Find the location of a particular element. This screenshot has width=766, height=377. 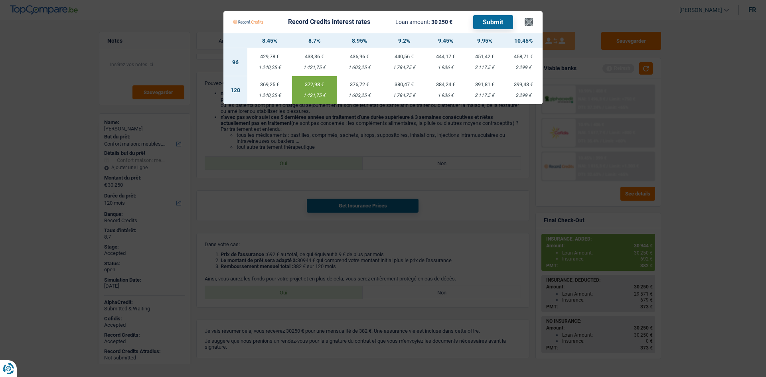

th: 8.7% is located at coordinates (314, 41).